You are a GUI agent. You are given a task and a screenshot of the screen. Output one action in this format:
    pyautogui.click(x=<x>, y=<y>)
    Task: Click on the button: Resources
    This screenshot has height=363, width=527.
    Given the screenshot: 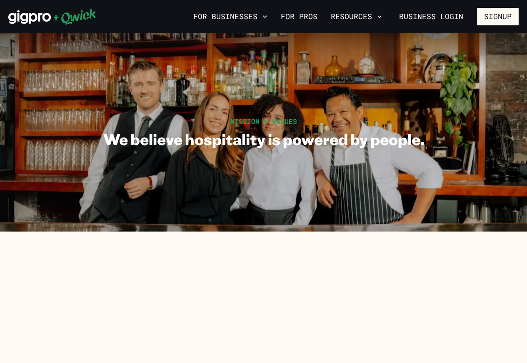 What is the action you would take?
    pyautogui.click(x=356, y=17)
    